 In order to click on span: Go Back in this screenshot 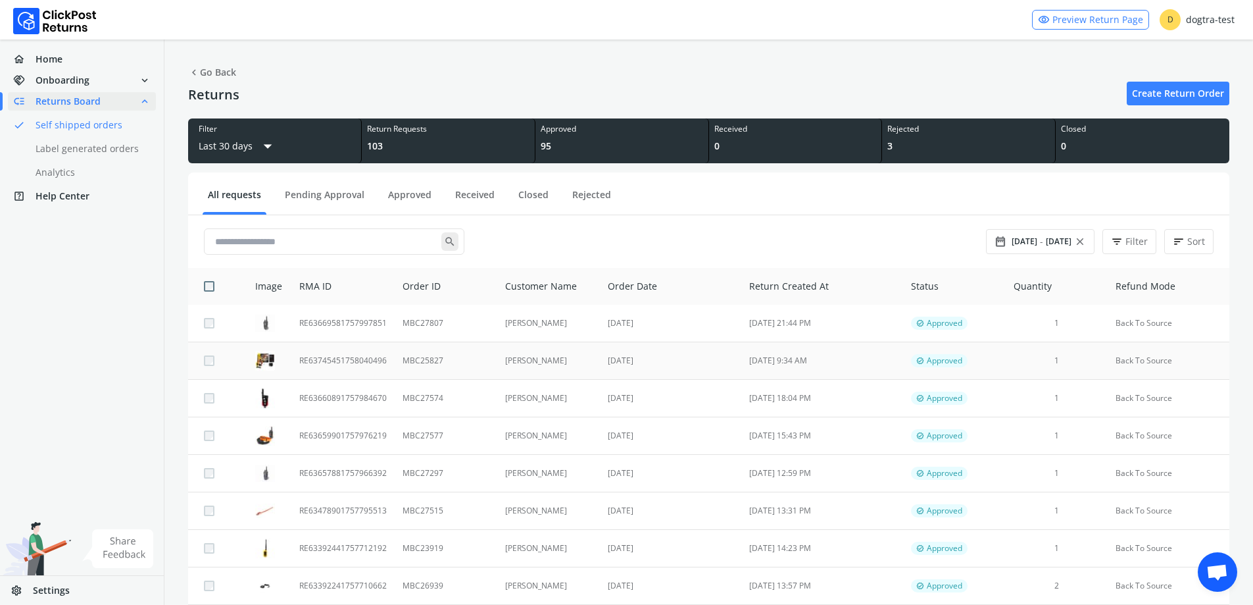, I will do `click(212, 72)`.